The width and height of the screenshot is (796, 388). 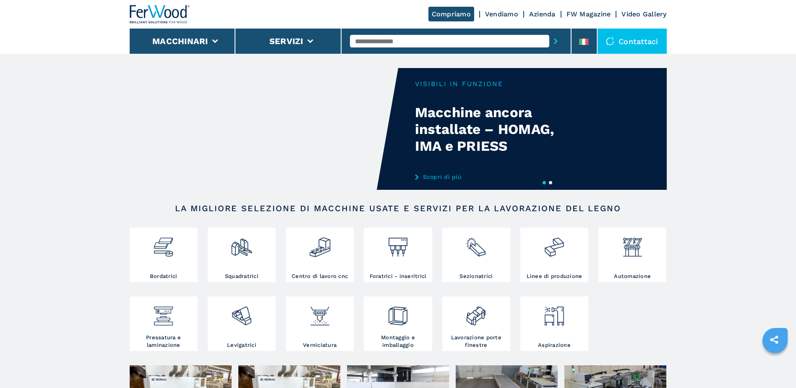 I want to click on a: Vendiamo, so click(x=501, y=14).